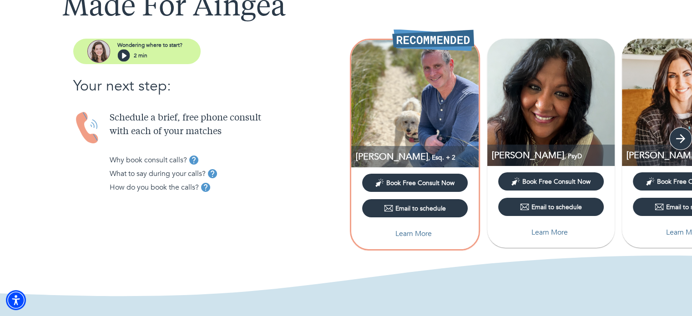  Describe the element at coordinates (154, 187) in the screenshot. I see `p: How do you book the calls?` at that location.